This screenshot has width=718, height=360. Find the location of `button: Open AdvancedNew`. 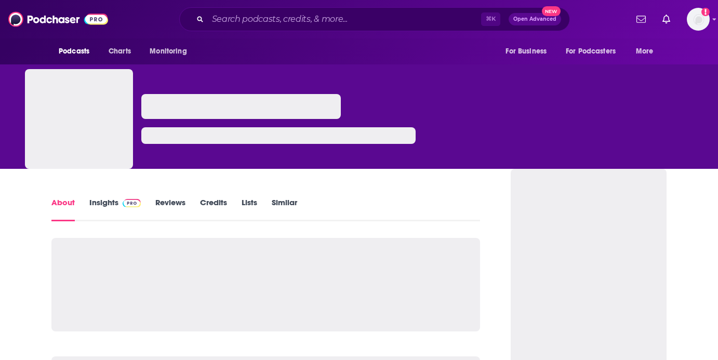

button: Open AdvancedNew is located at coordinates (535, 19).